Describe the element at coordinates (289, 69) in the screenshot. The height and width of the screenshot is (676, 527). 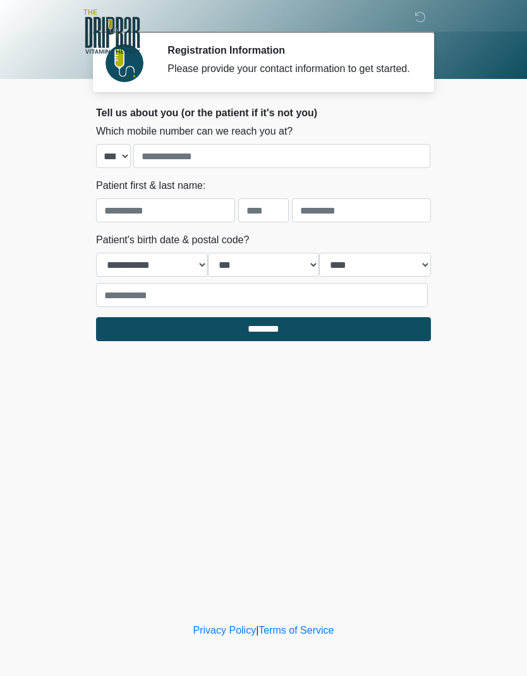
I see `div: Please provide your contact information to get started.` at that location.